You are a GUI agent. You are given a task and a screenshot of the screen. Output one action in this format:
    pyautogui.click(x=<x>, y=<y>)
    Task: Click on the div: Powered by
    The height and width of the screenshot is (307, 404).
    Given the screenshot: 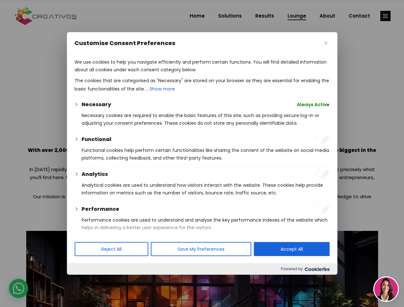 What is the action you would take?
    pyautogui.click(x=202, y=269)
    